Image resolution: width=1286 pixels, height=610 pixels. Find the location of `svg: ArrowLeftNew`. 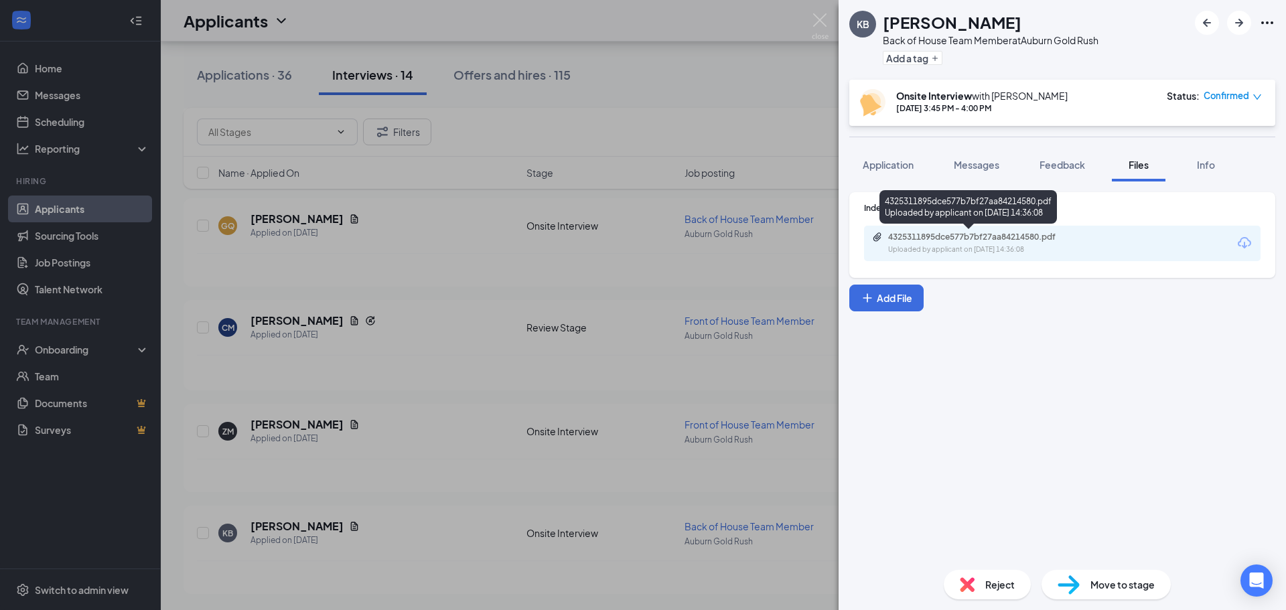

svg: ArrowLeftNew is located at coordinates (1207, 23).